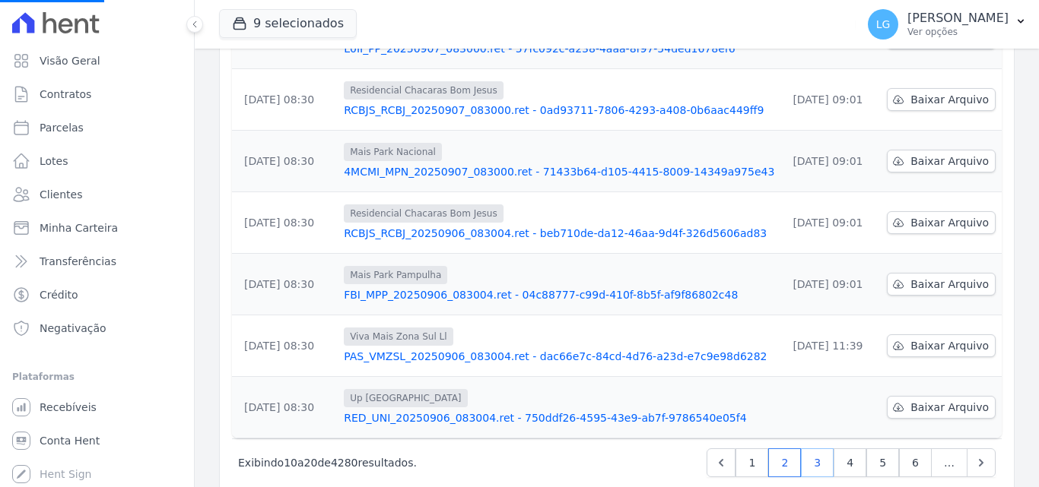 This screenshot has height=487, width=1039. What do you see at coordinates (883, 24) in the screenshot?
I see `span: LG` at bounding box center [883, 24].